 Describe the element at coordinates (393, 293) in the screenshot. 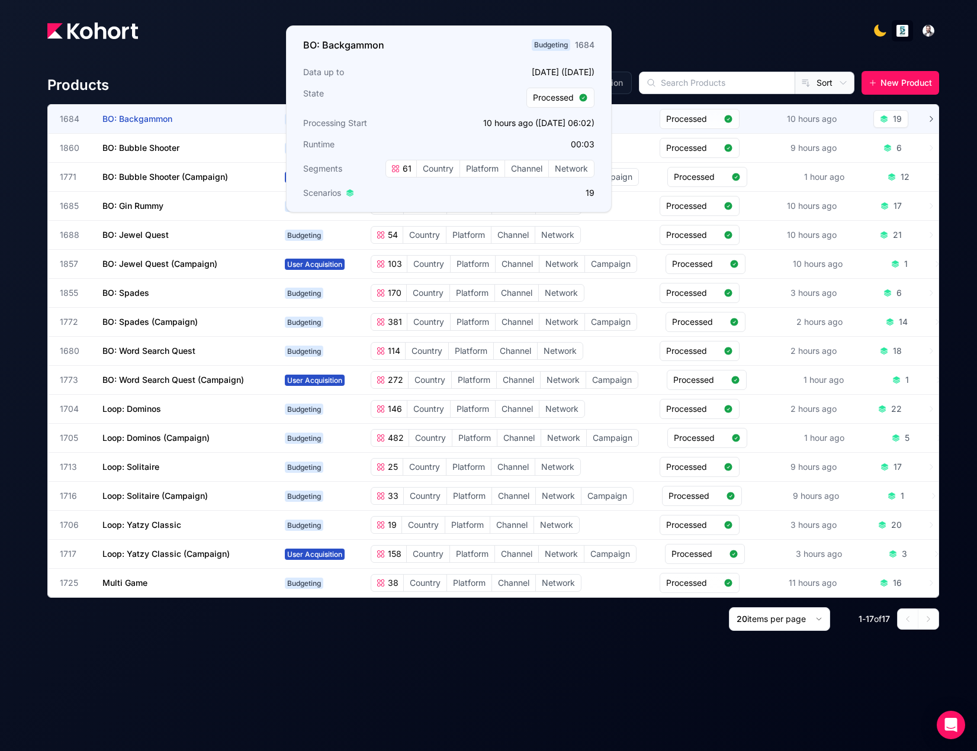

I see `span: 170` at that location.